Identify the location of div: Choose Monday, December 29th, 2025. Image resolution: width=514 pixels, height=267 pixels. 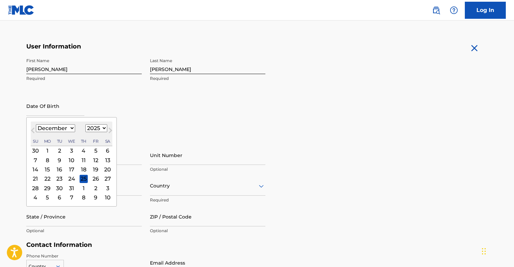
(47, 188).